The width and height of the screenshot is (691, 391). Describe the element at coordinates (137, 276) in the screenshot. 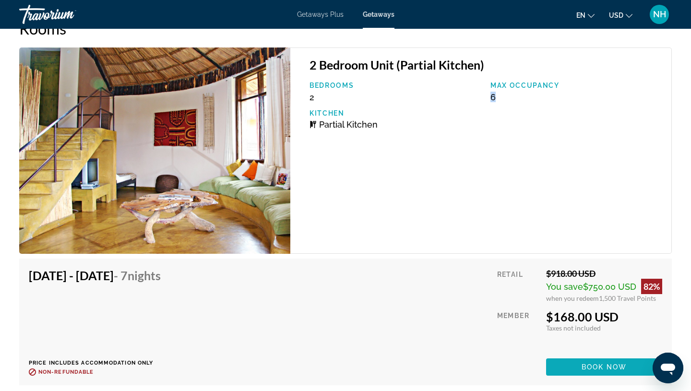

I see `span: - 7` at that location.